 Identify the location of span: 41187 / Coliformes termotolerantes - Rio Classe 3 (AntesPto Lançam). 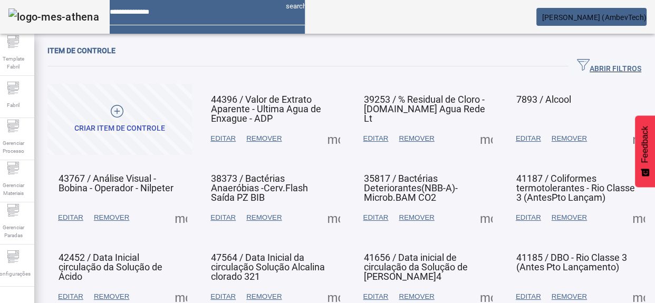
(575, 188).